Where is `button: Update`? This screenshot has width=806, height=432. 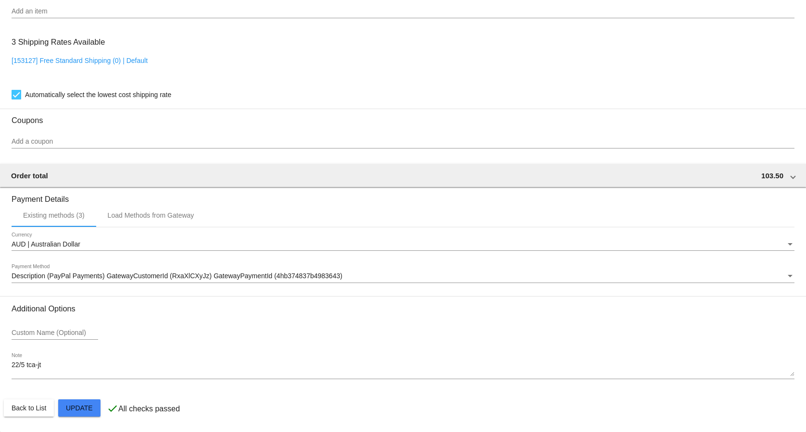 button: Update is located at coordinates (79, 408).